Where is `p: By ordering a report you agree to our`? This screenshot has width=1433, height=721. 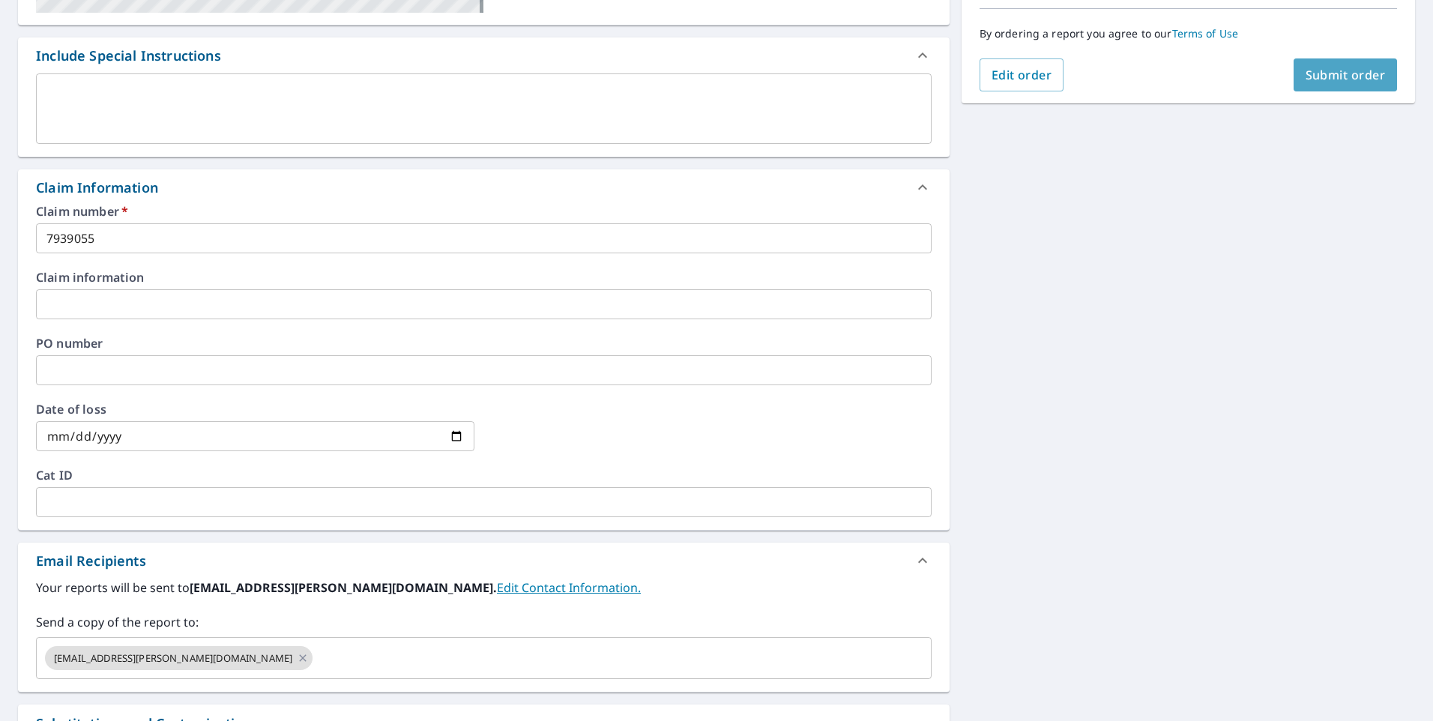
p: By ordering a report you agree to our is located at coordinates (1188, 34).